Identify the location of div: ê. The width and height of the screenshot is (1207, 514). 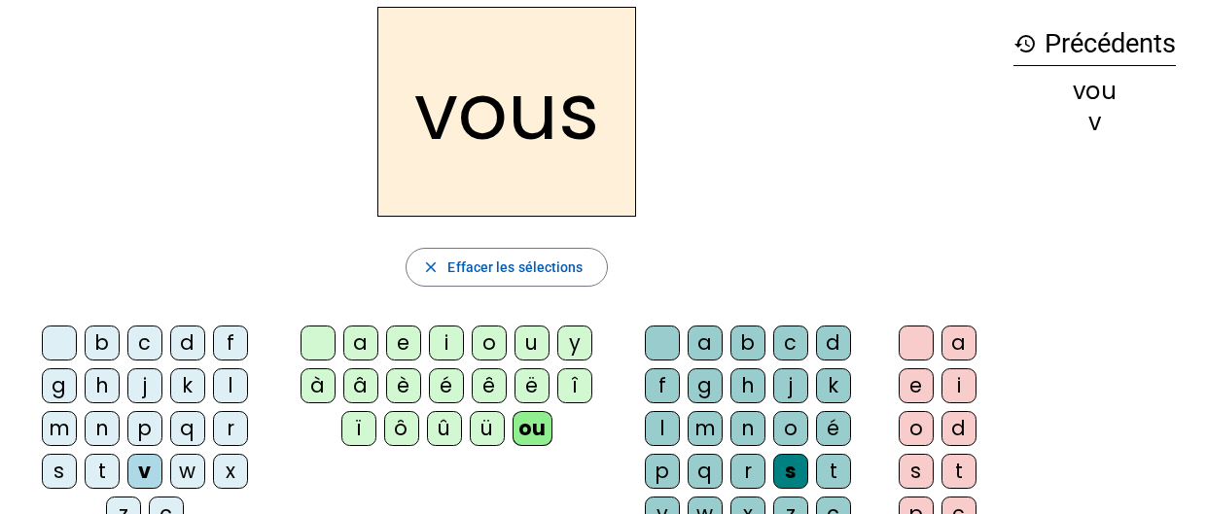
(489, 386).